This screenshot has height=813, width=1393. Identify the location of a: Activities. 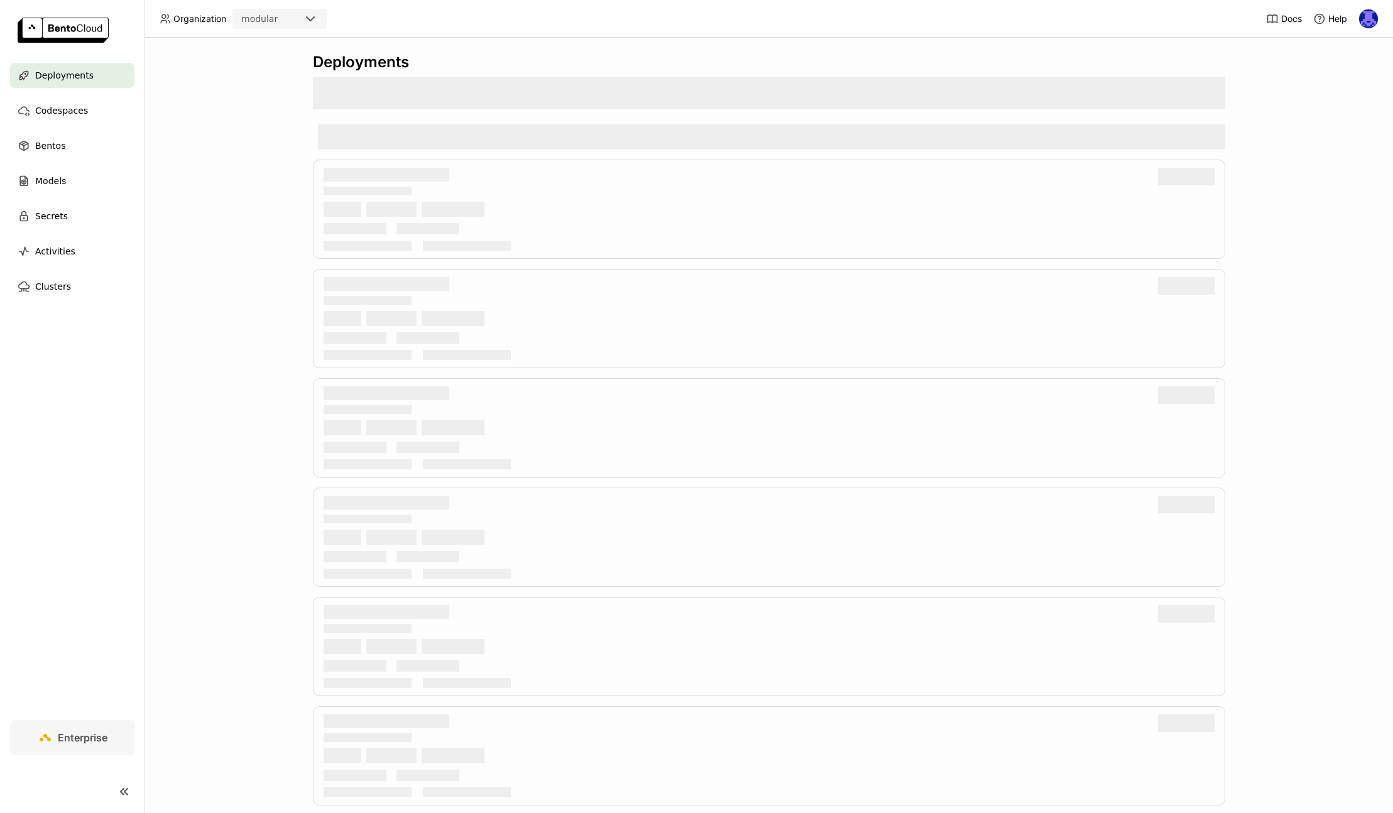
(72, 251).